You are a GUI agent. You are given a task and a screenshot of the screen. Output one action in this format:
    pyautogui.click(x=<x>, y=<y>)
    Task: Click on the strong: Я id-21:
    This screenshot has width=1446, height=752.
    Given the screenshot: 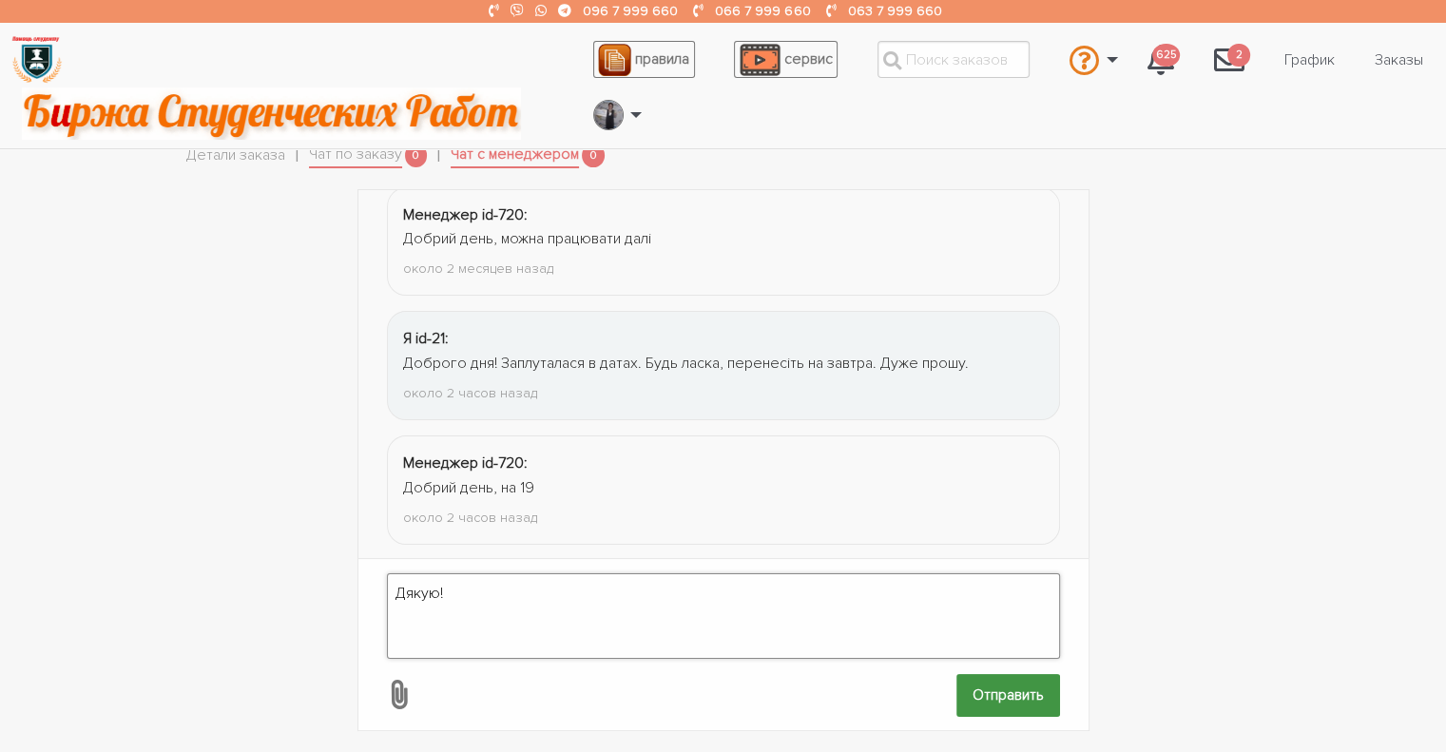 What is the action you would take?
    pyautogui.click(x=426, y=338)
    